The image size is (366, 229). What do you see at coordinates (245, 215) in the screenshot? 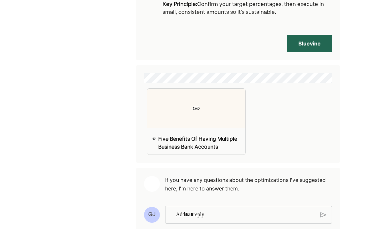
I see `div: Rich Text Editor. Editing area: main` at bounding box center [245, 215].